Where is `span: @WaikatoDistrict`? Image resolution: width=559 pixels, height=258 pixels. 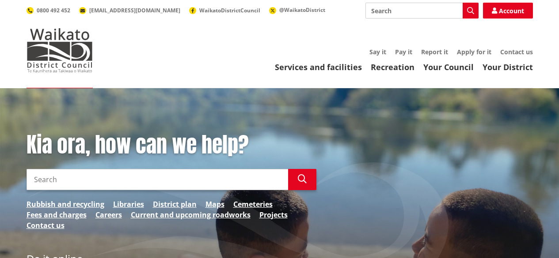 span: @WaikatoDistrict is located at coordinates (302, 10).